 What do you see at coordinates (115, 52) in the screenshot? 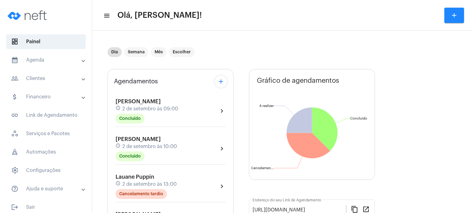
I see `mat-chip: Dia` at bounding box center [115, 52].